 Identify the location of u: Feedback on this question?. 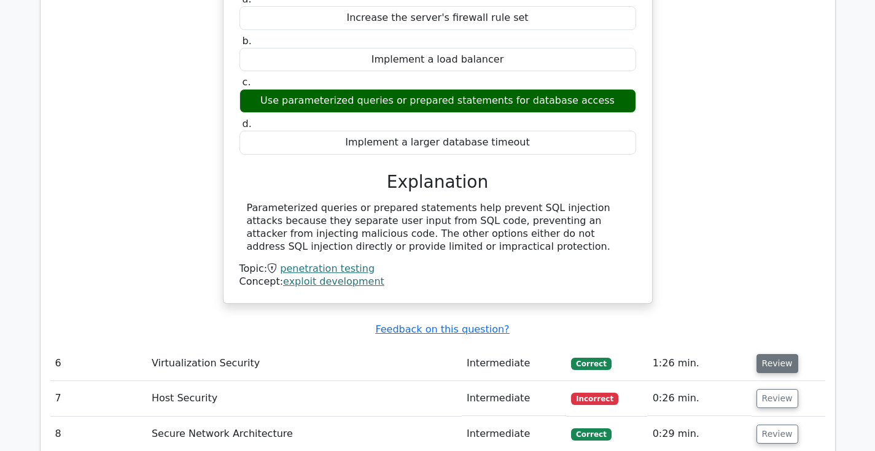
(442, 329).